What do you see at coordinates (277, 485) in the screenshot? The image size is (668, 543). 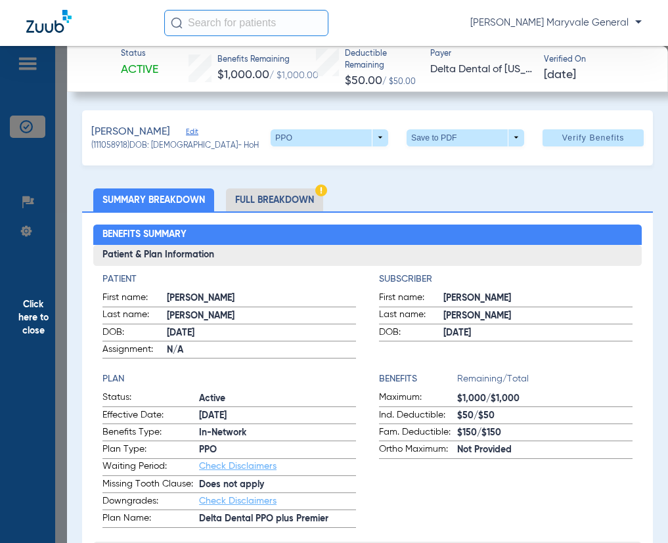 I see `span: Does not apply` at bounding box center [277, 485].